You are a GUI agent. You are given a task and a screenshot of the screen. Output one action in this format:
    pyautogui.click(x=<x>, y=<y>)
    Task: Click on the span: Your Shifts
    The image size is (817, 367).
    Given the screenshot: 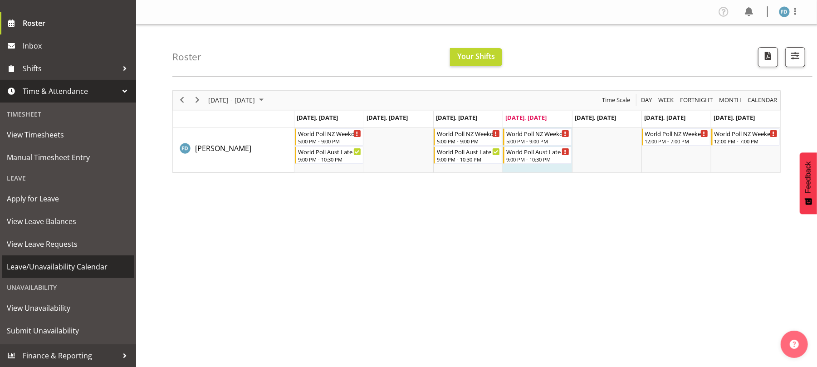 What is the action you would take?
    pyautogui.click(x=476, y=56)
    